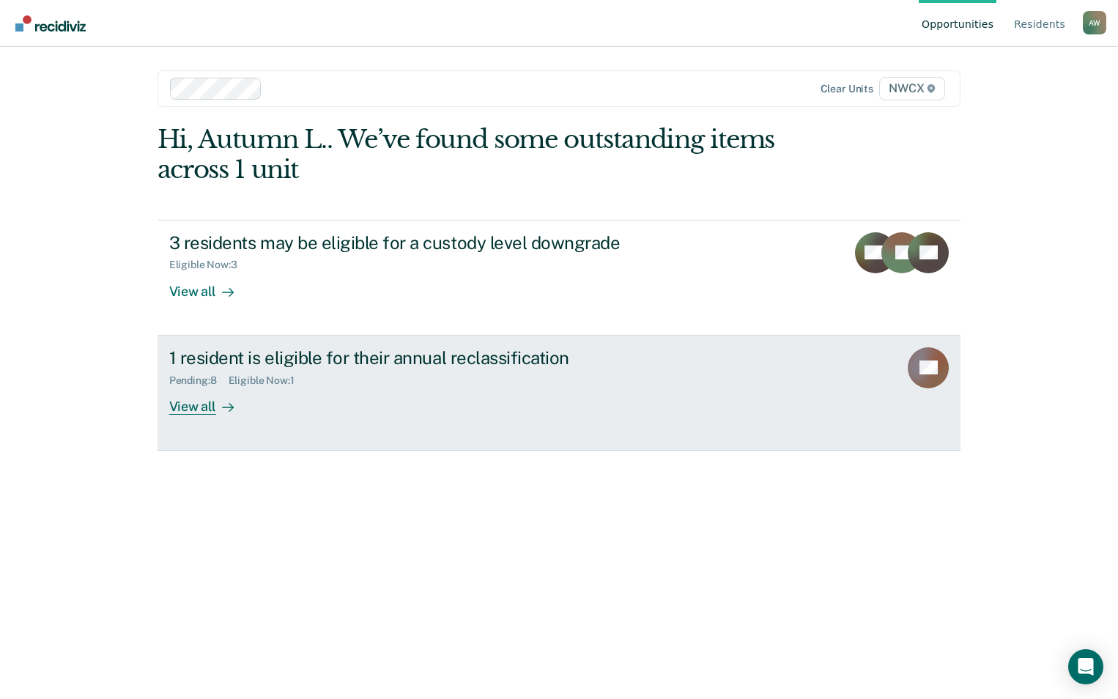 Image resolution: width=1118 pixels, height=699 pixels. Describe the element at coordinates (847, 89) in the screenshot. I see `div: Clear units` at that location.